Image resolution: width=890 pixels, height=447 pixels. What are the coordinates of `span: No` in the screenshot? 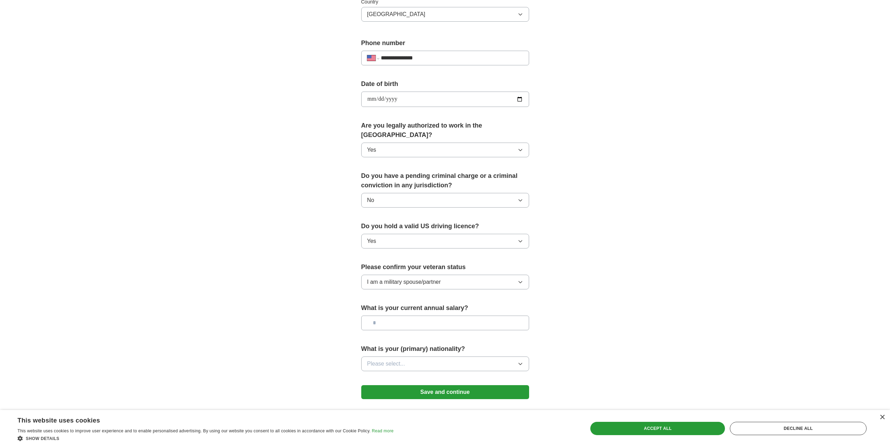 It's located at (371, 200).